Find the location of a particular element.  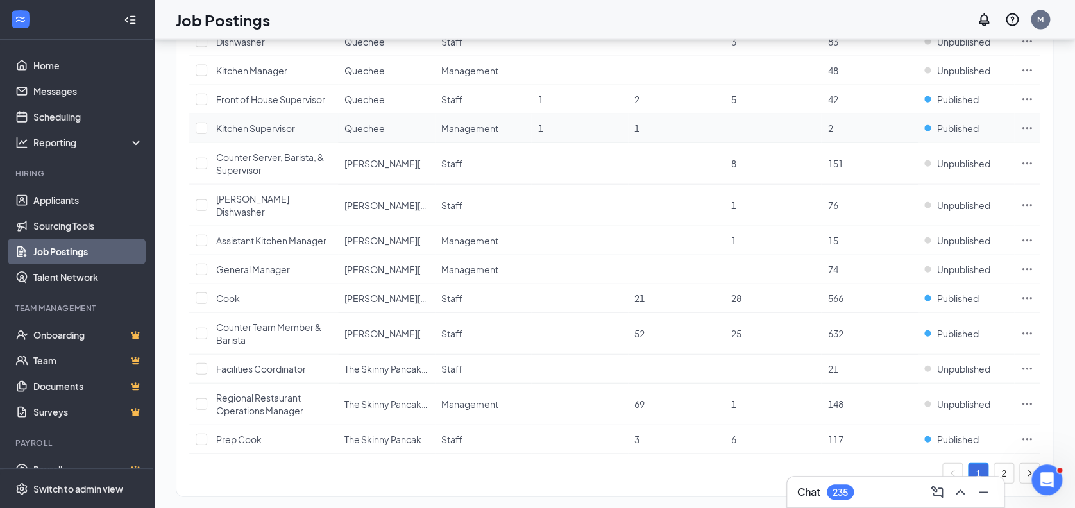

a: Messages is located at coordinates (88, 91).